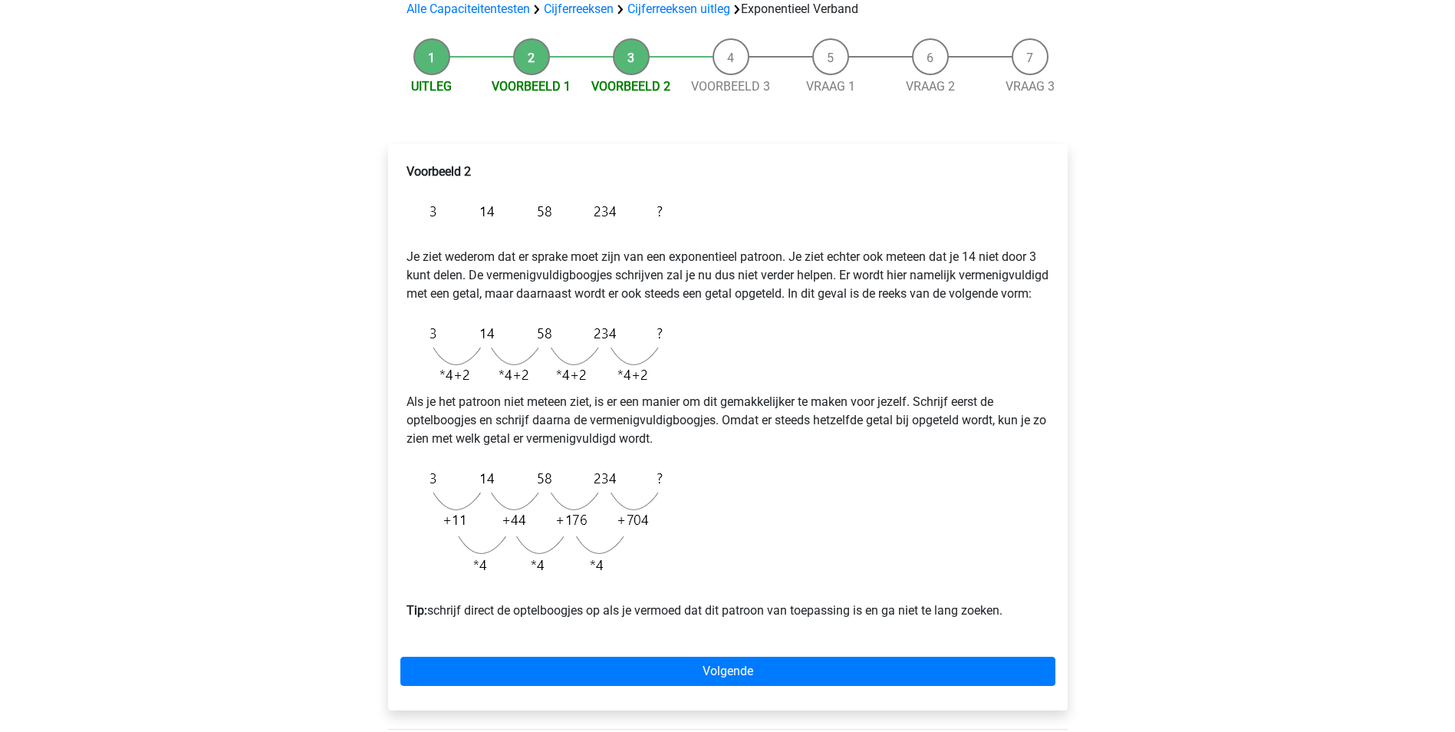  I want to click on a: Vraag 1, so click(831, 86).